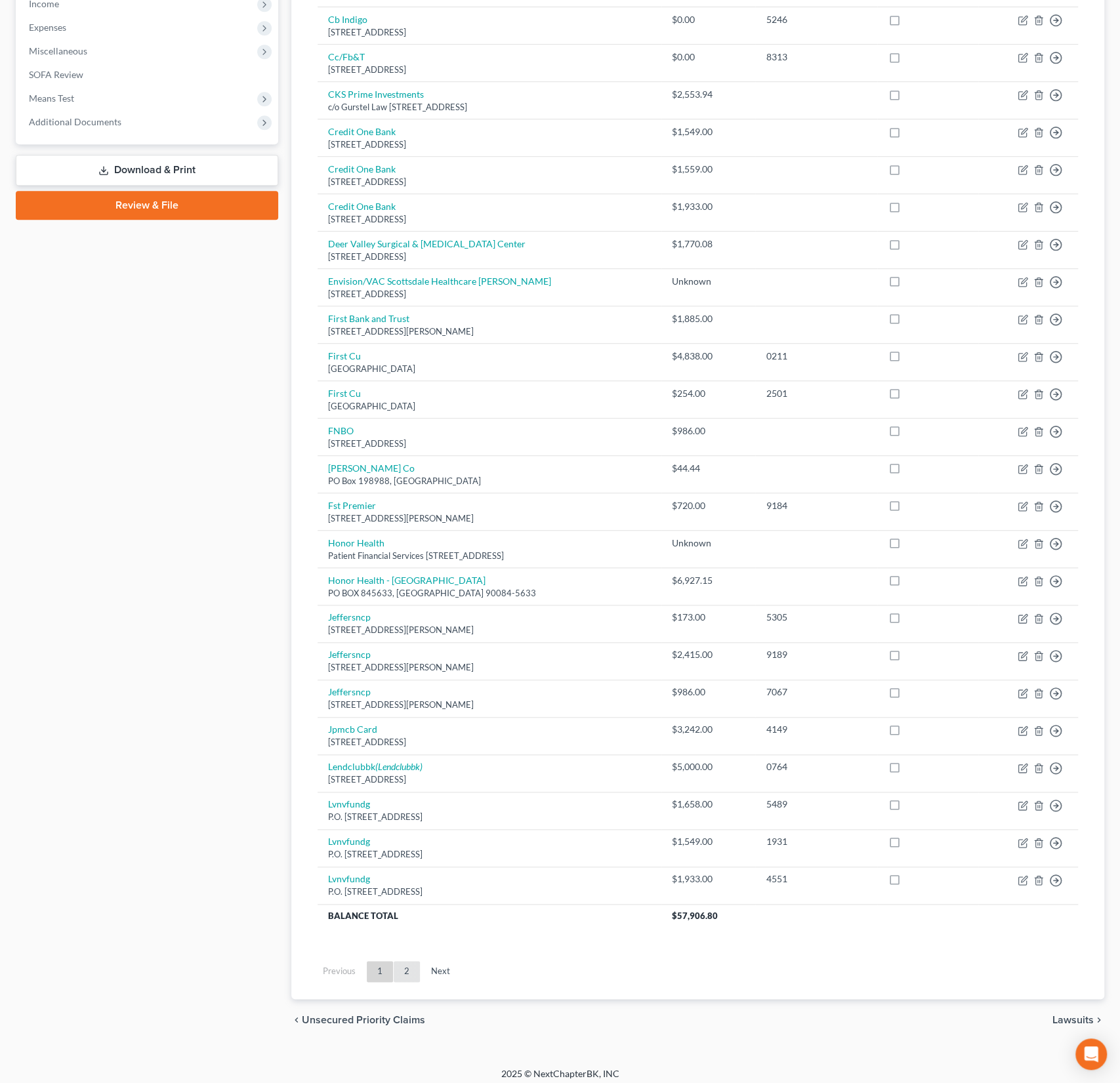  Describe the element at coordinates (816, 393) in the screenshot. I see `div: 2501` at that location.